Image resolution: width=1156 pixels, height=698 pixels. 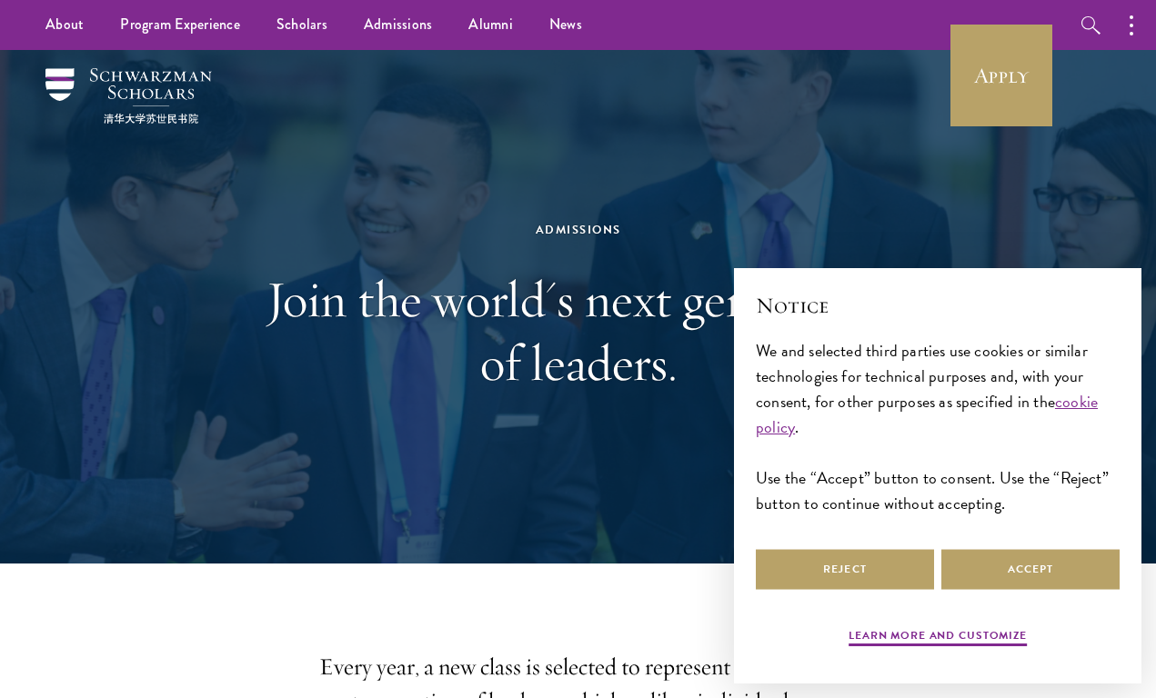 What do you see at coordinates (938, 306) in the screenshot?
I see `h2: Notice` at bounding box center [938, 306].